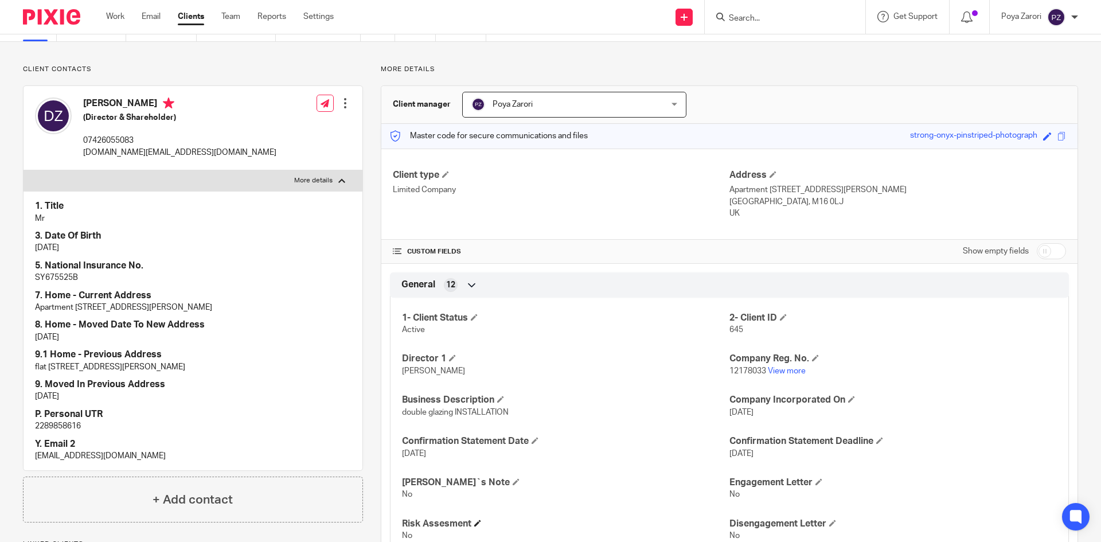 This screenshot has height=542, width=1101. I want to click on a: Team, so click(231, 17).